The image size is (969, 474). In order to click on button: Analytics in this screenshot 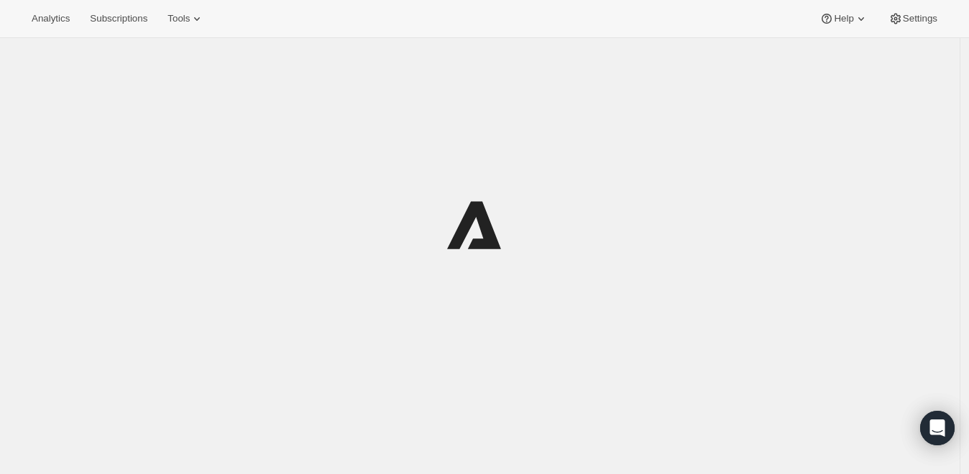, I will do `click(50, 19)`.